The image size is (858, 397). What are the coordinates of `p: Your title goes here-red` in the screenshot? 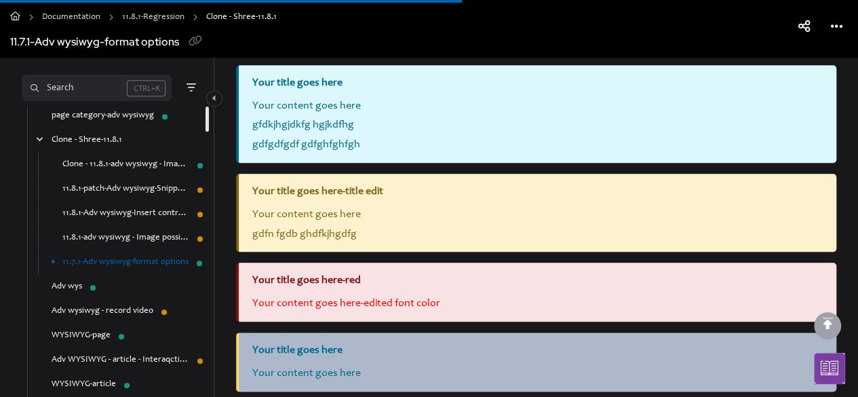 It's located at (537, 280).